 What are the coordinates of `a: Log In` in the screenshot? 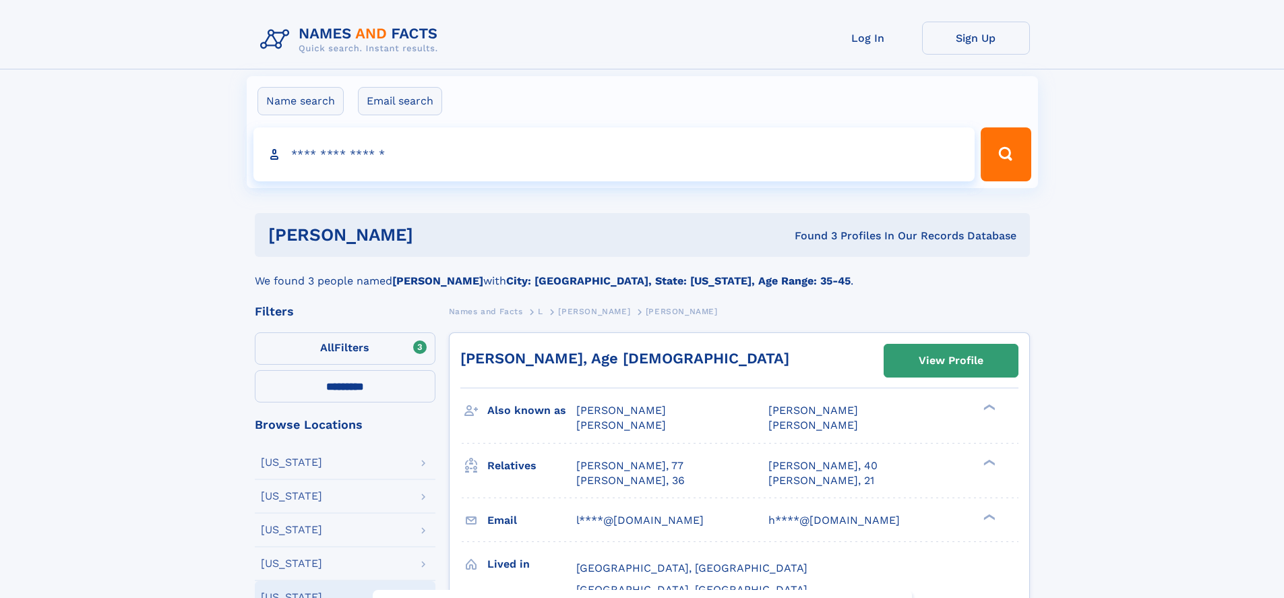 It's located at (868, 38).